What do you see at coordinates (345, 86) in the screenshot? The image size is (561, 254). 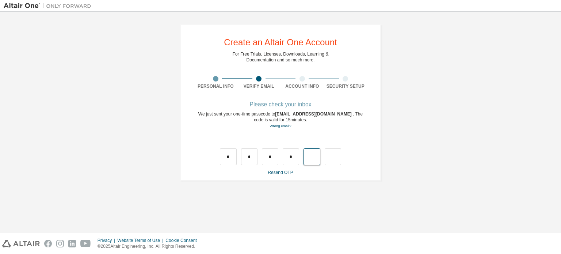 I see `div: Security Setup` at bounding box center [345, 86].